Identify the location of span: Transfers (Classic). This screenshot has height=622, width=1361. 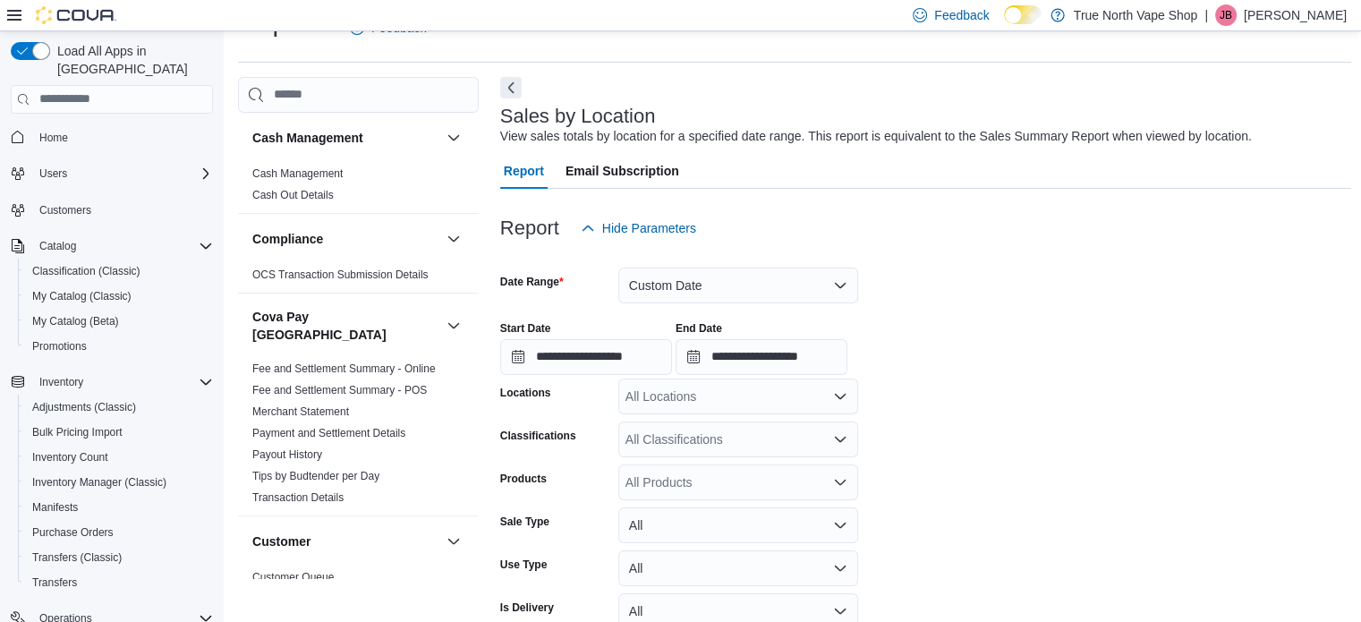
(119, 557).